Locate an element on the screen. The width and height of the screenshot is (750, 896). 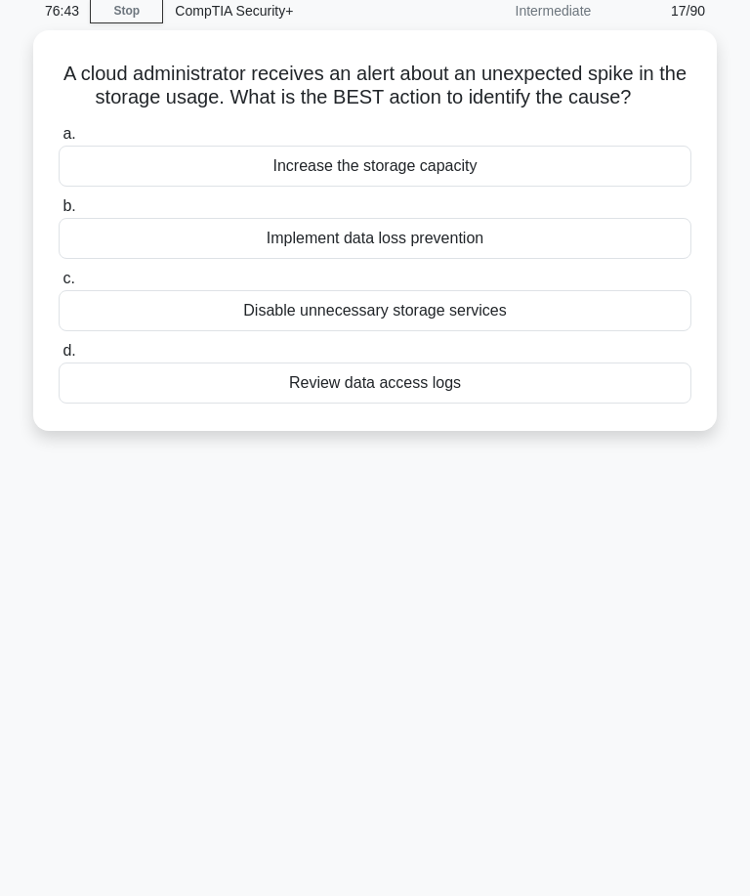
div: Disable unnecessary storage services is located at coordinates (375, 311).